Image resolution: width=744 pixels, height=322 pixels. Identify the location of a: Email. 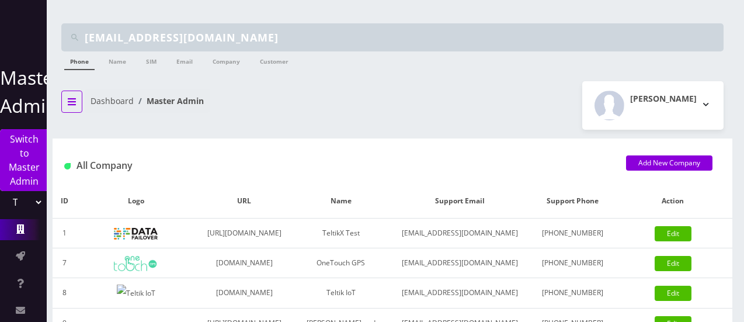
(185, 60).